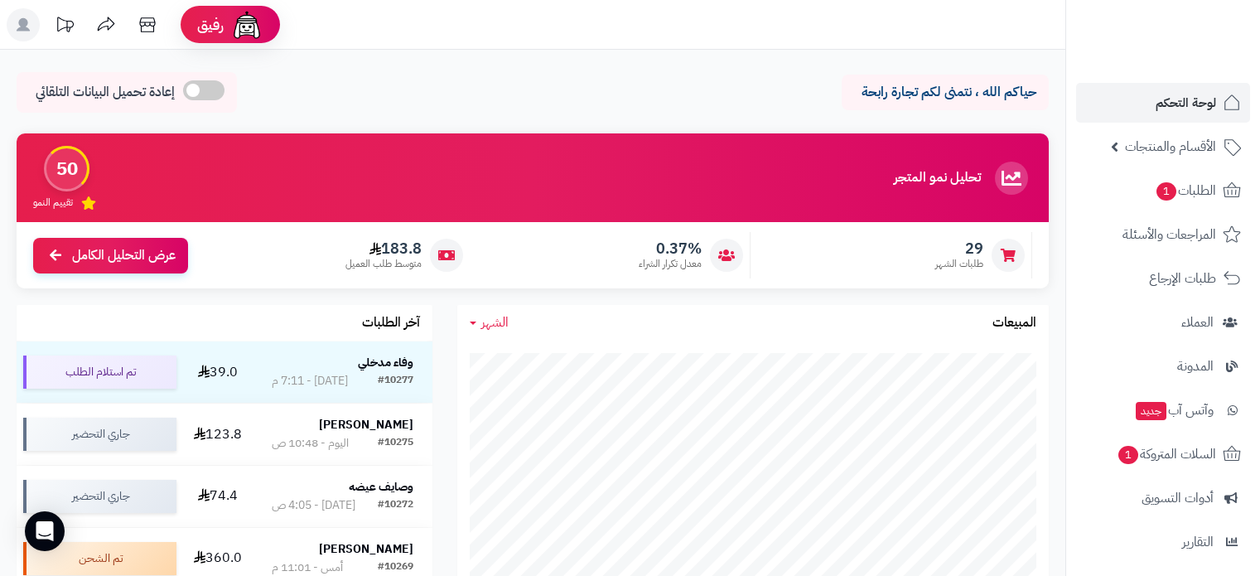 The height and width of the screenshot is (576, 1260). Describe the element at coordinates (45, 531) in the screenshot. I see `div: Open Intercom Messenger` at that location.